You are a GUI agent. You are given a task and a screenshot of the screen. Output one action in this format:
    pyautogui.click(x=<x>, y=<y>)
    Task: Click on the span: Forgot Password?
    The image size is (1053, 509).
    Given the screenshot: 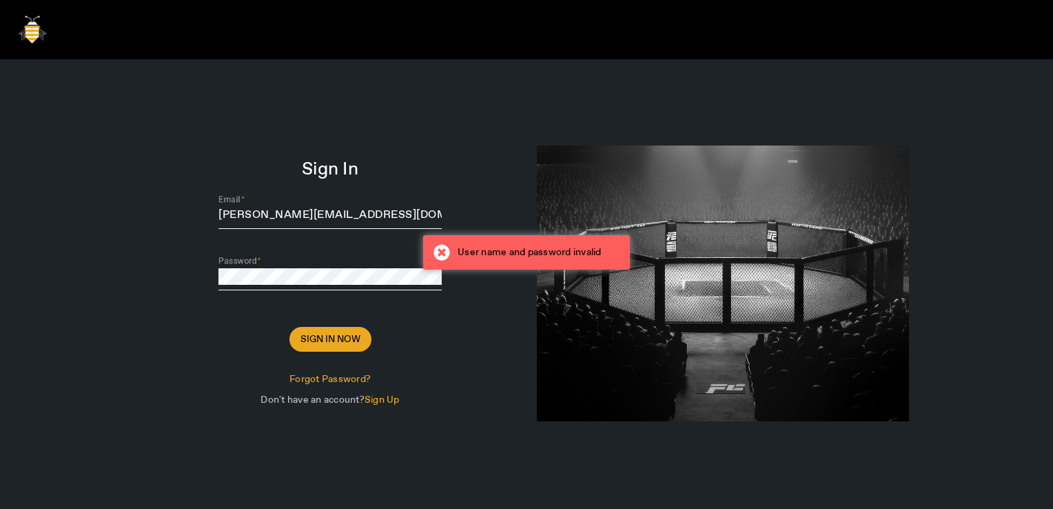 What is the action you would take?
    pyautogui.click(x=330, y=379)
    